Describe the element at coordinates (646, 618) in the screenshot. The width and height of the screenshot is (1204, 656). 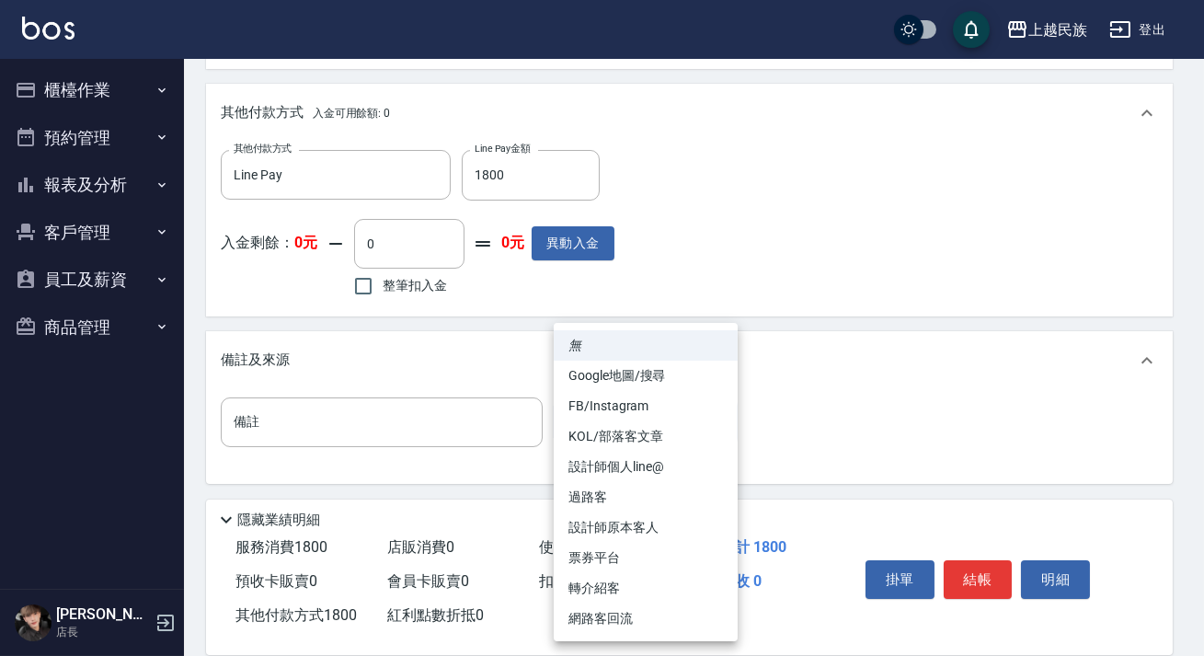
I see `li: 網路客回流` at that location.